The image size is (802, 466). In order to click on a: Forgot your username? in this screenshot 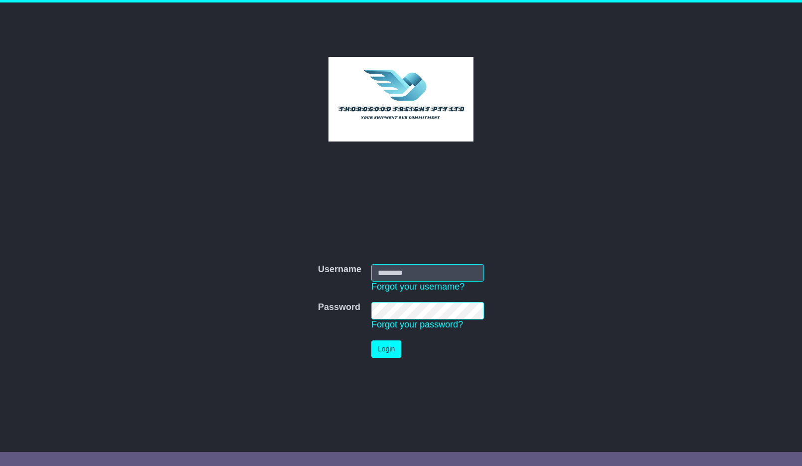, I will do `click(418, 287)`.